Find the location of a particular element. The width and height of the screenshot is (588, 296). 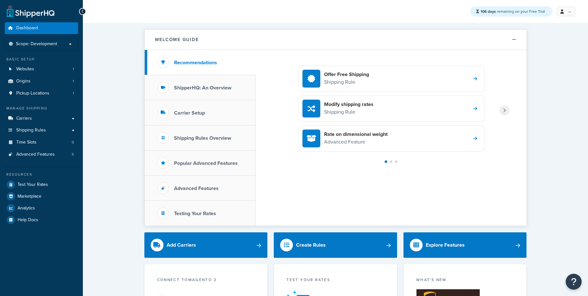

span: remaining on your Free Trial is located at coordinates (512, 11).